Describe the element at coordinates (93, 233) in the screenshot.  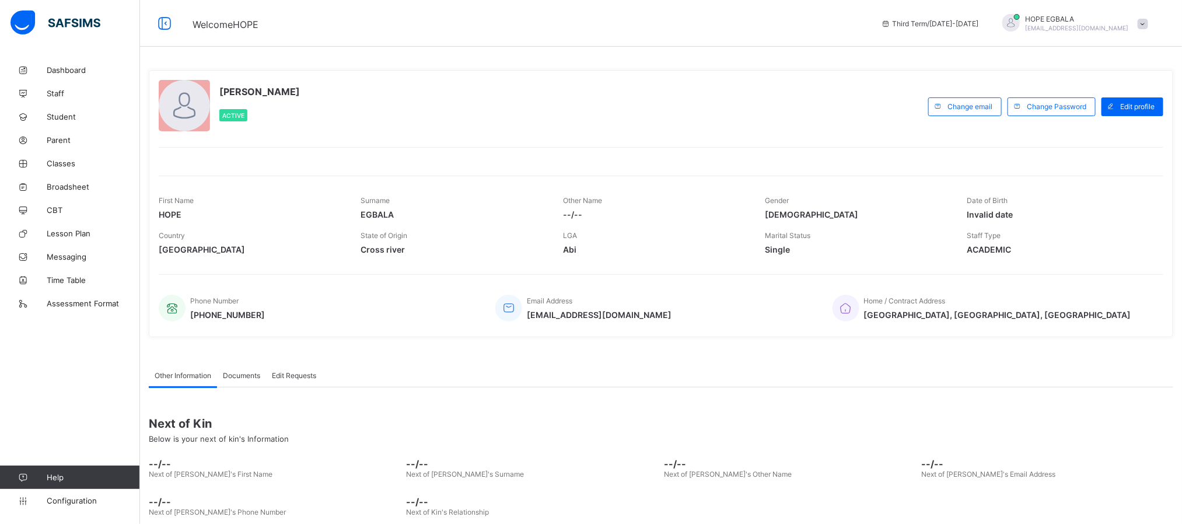
I see `span: Lesson Plan` at that location.